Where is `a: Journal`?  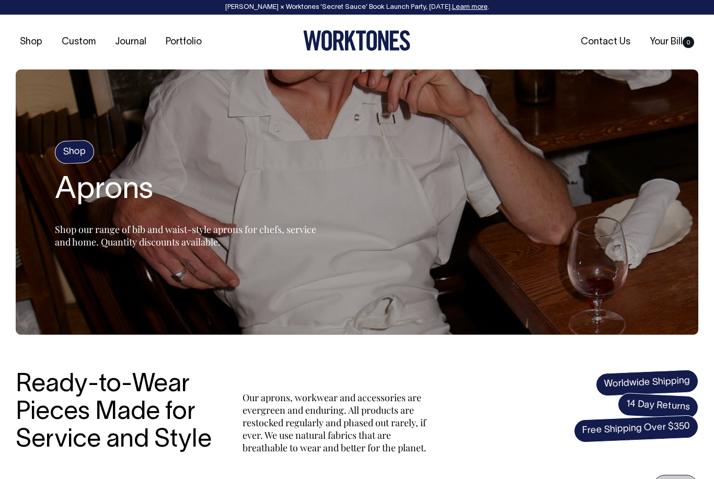 a: Journal is located at coordinates (131, 42).